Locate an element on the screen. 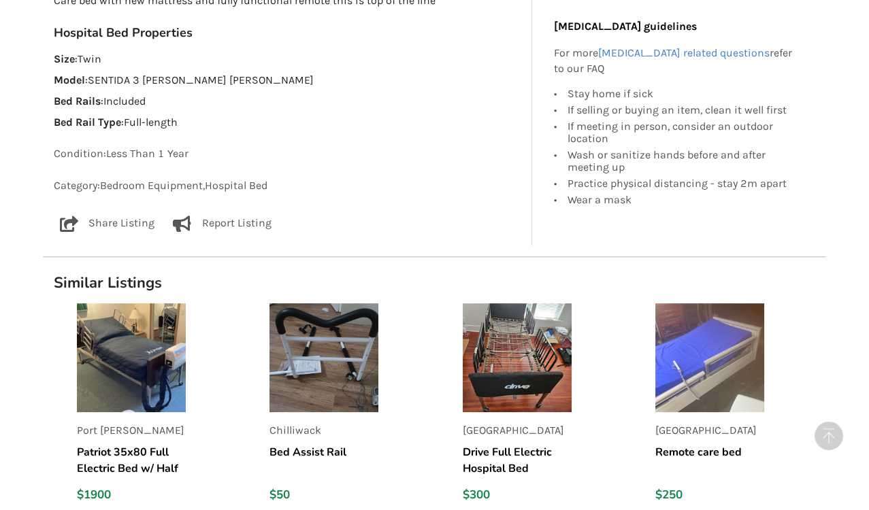  h1: Similar Listings is located at coordinates (434, 283).